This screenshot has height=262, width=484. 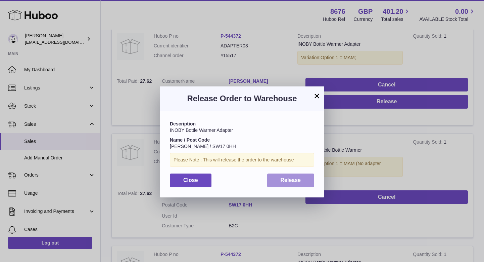 What do you see at coordinates (242, 159) in the screenshot?
I see `div: Please Note : This will release the order to the warehouse` at bounding box center [242, 159].